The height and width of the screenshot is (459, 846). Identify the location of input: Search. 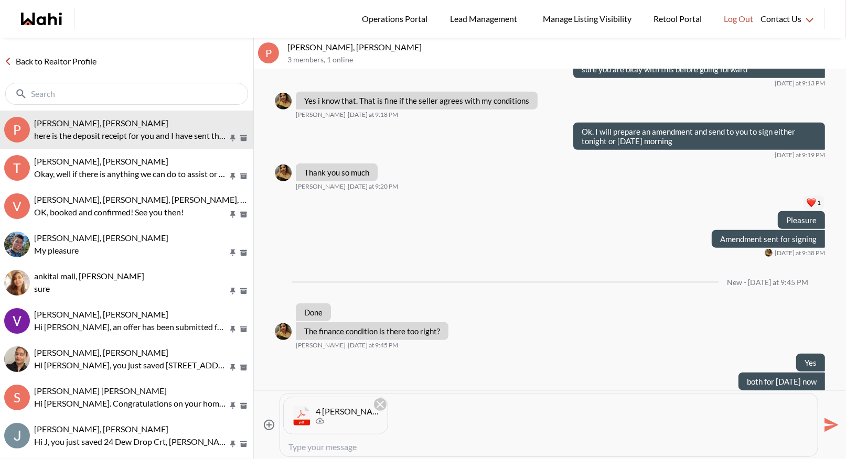
(127, 94).